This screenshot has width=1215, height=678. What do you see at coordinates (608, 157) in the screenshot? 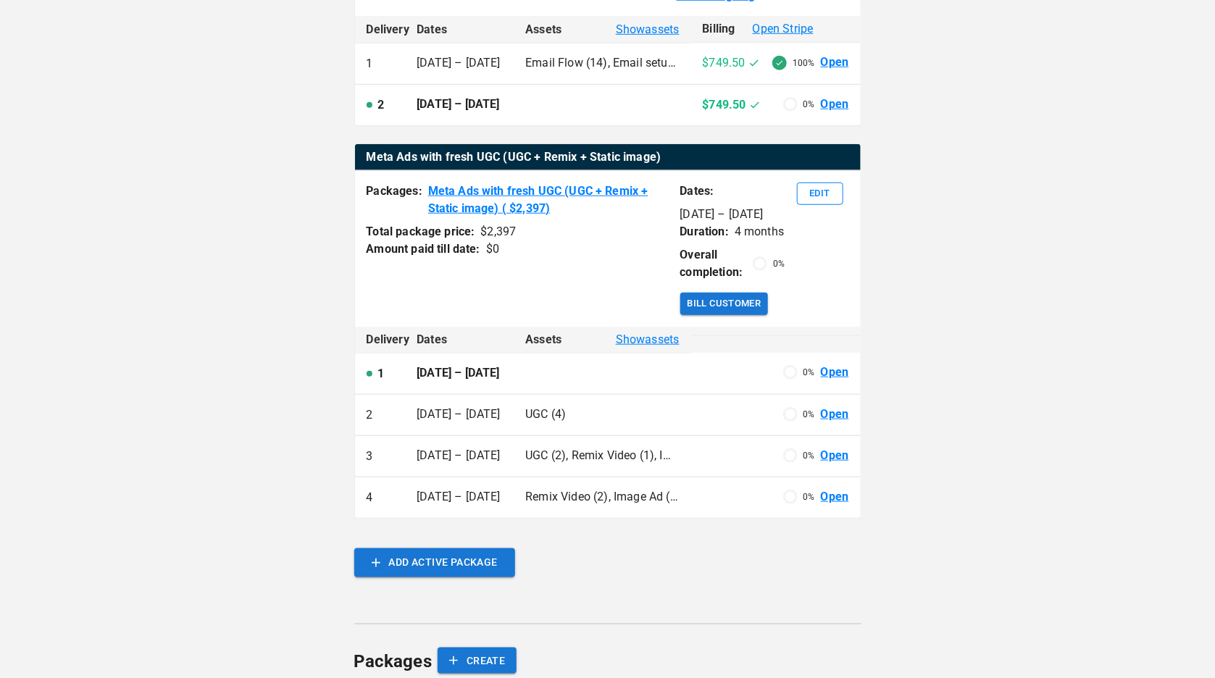
I see `th: Meta Ads with fresh UGC (UGC + Remix + Static image)` at bounding box center [608, 157].